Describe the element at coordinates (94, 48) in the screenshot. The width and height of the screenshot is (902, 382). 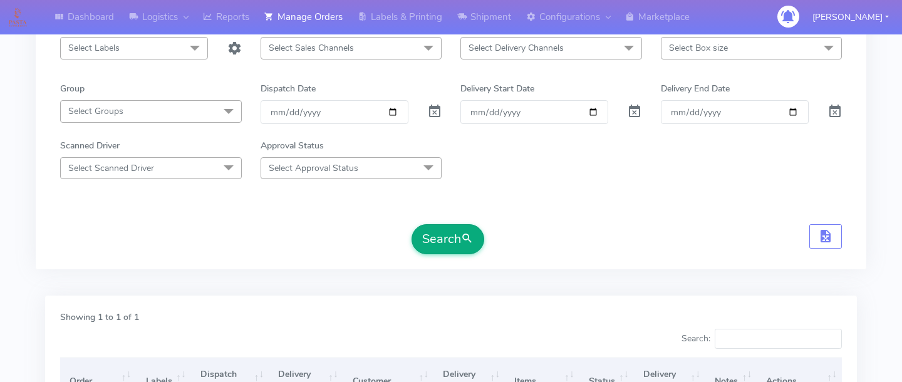
I see `span: Select Labels` at that location.